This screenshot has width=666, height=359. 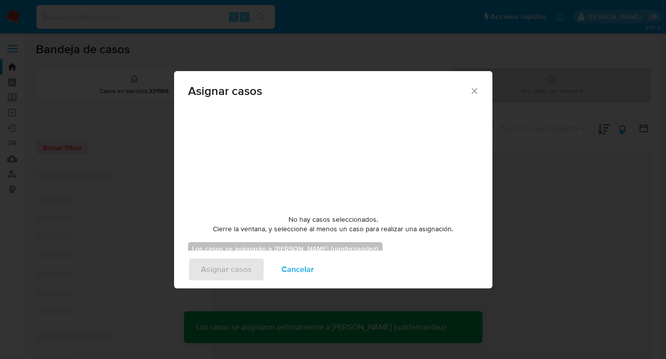 What do you see at coordinates (297, 269) in the screenshot?
I see `button: Cancelar` at bounding box center [297, 269].